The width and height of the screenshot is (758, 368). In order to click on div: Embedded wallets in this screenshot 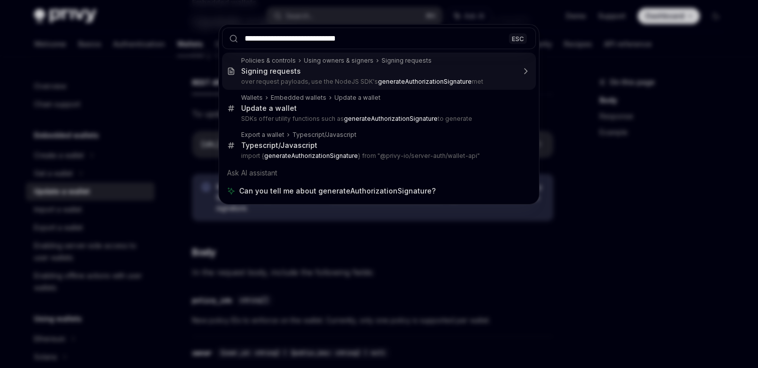, I will do `click(298, 98)`.